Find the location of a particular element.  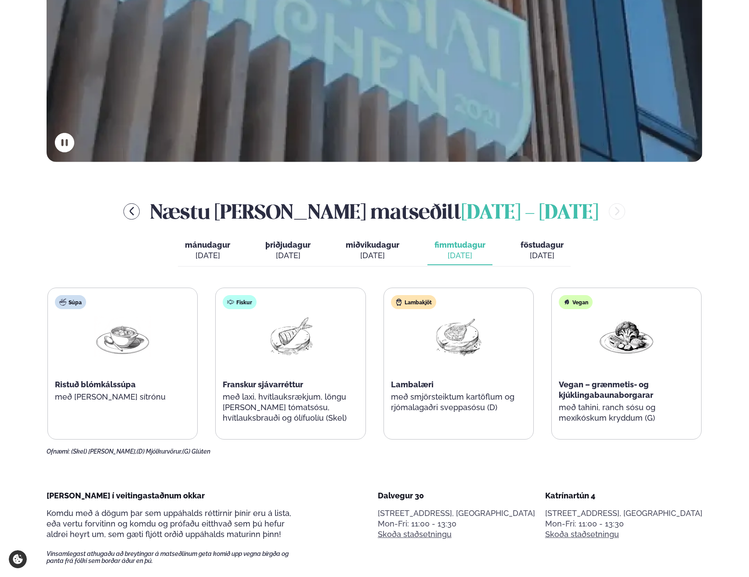

div: Vegan is located at coordinates (576, 302).